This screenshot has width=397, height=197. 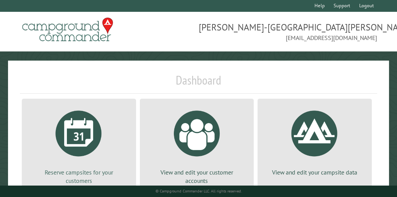 I want to click on a: View and edit your campsite data, so click(x=314, y=141).